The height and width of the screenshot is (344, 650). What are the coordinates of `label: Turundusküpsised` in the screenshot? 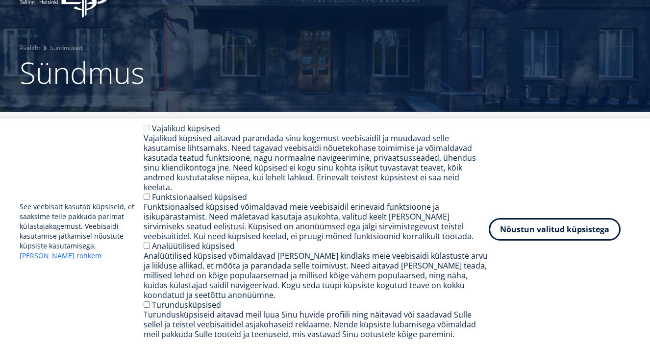 It's located at (186, 305).